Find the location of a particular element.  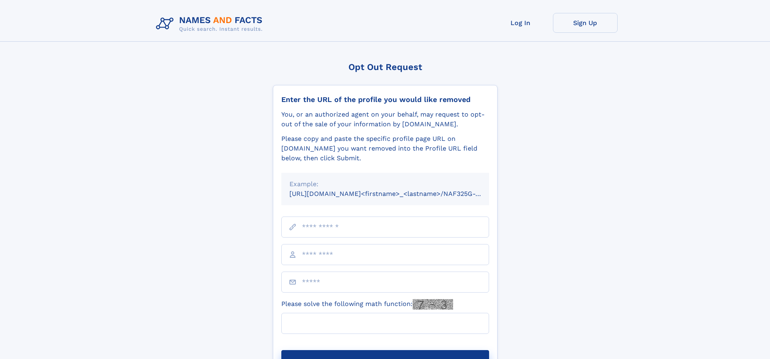

div: Example: is located at coordinates (385, 184).